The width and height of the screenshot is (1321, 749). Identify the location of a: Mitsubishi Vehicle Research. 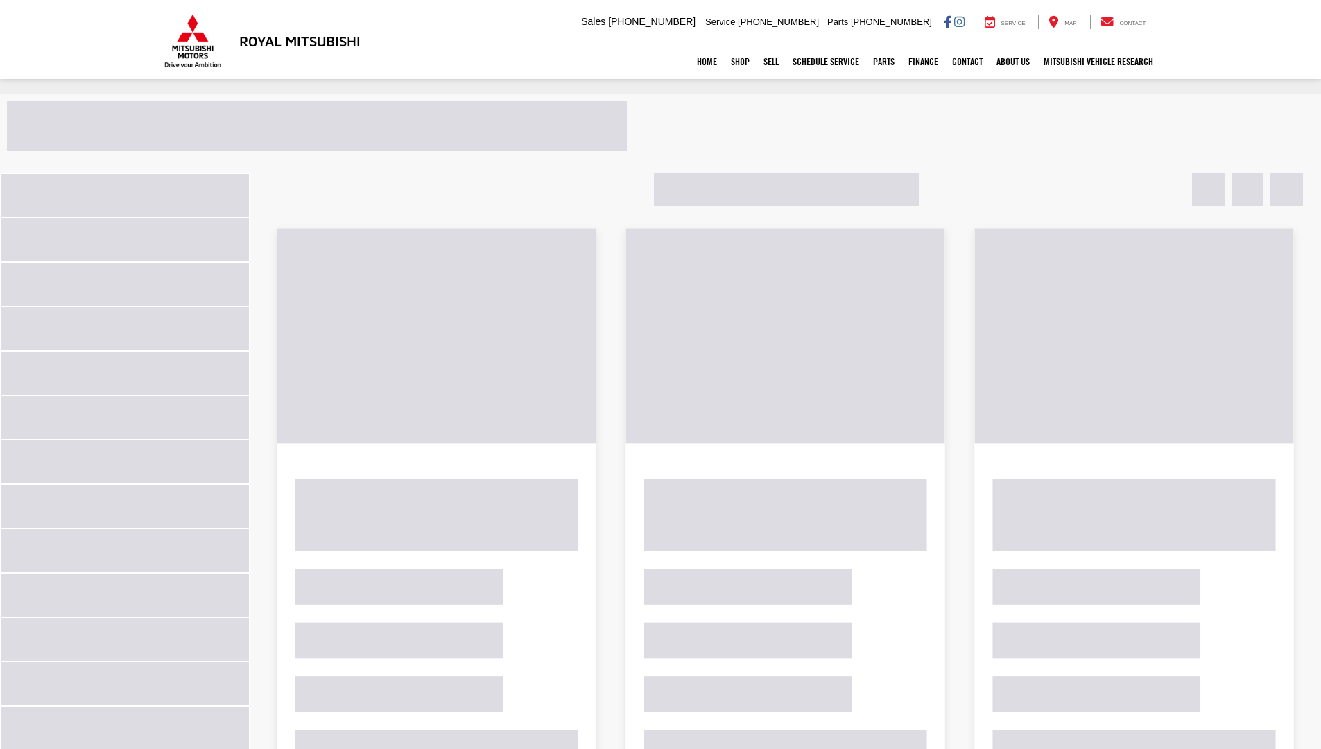
(1099, 62).